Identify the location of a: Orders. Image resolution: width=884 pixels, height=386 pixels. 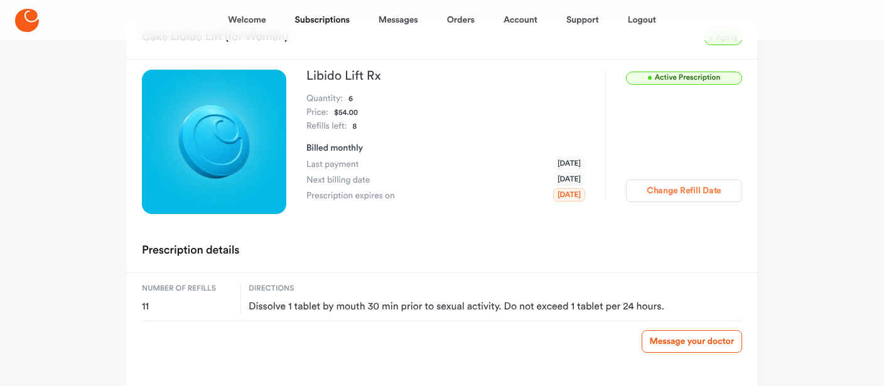
(461, 20).